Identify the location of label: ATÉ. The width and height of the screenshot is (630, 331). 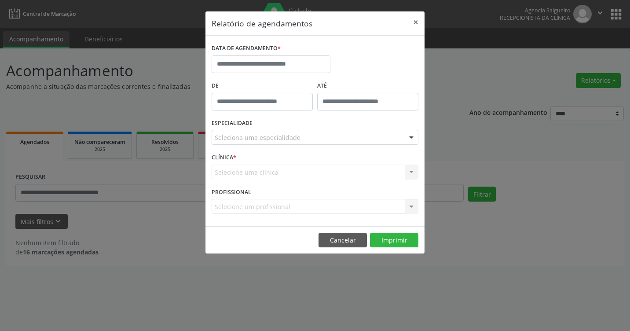
(368, 86).